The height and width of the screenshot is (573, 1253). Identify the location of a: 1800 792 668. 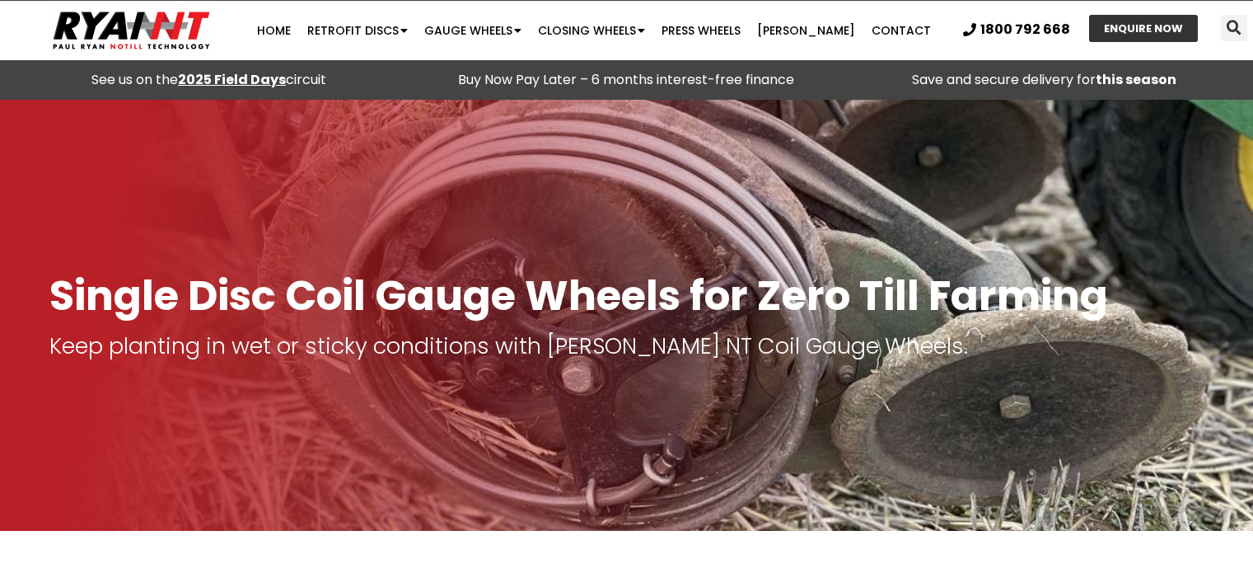
(1017, 30).